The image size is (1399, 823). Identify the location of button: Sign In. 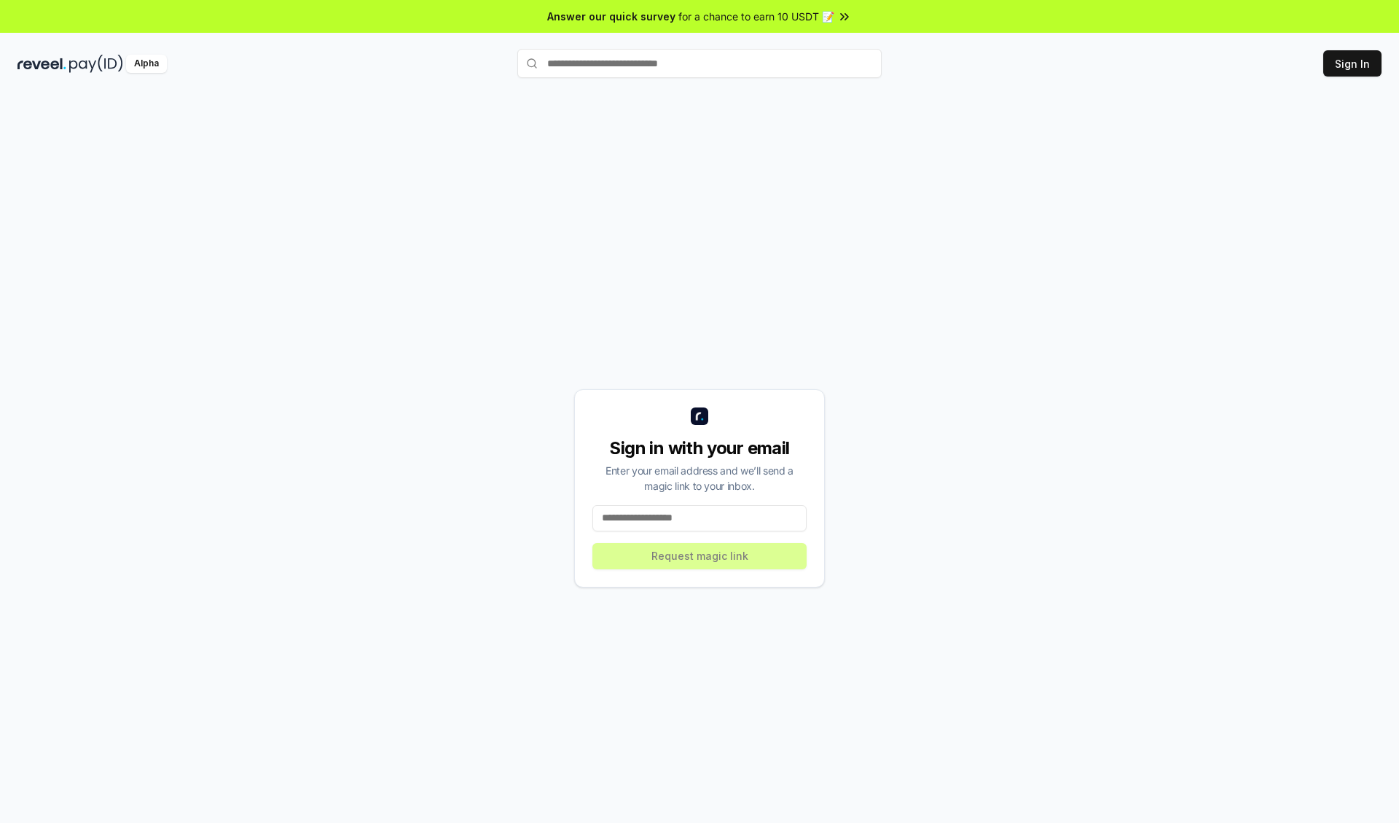
(1353, 63).